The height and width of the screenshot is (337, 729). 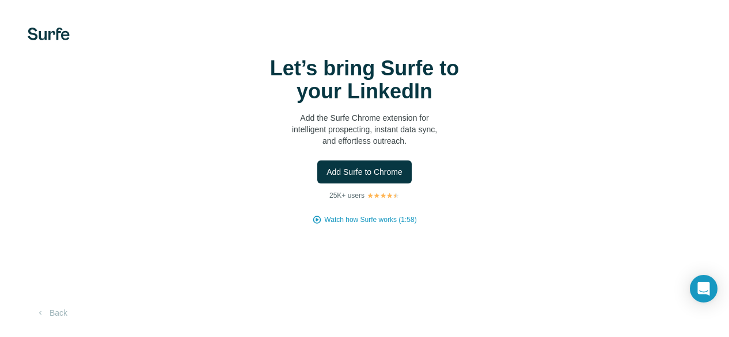 What do you see at coordinates (365, 172) in the screenshot?
I see `span: Add Surfe to Chrome` at bounding box center [365, 172].